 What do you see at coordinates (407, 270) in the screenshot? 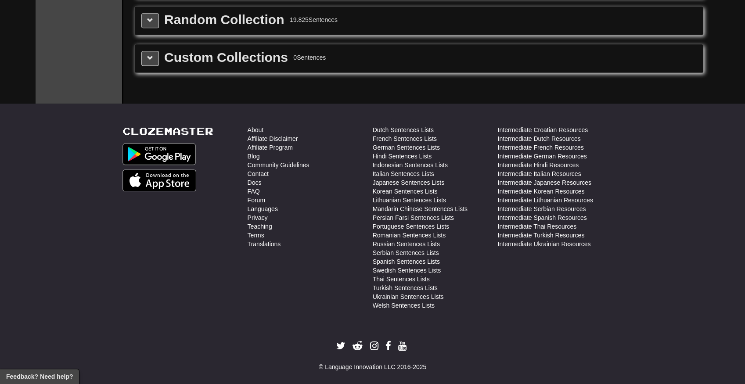
I see `a: Swedish Sentences Lists` at bounding box center [407, 270].